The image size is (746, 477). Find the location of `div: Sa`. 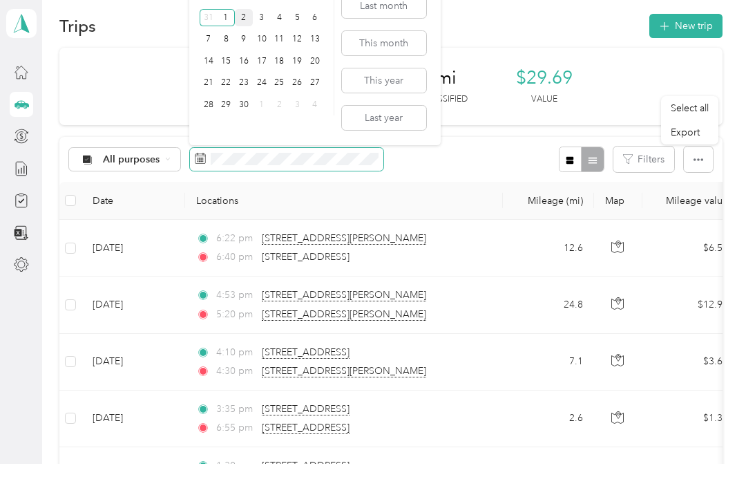

div: Sa is located at coordinates (317, 10).